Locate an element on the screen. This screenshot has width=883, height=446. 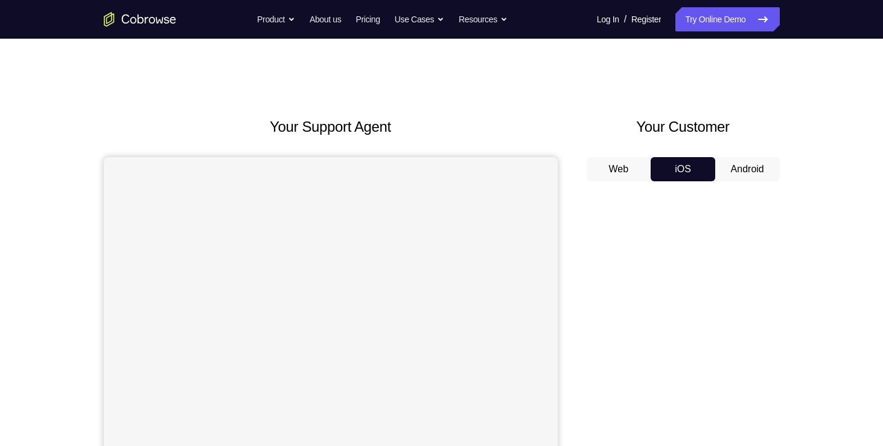
a: Register is located at coordinates (646, 19).